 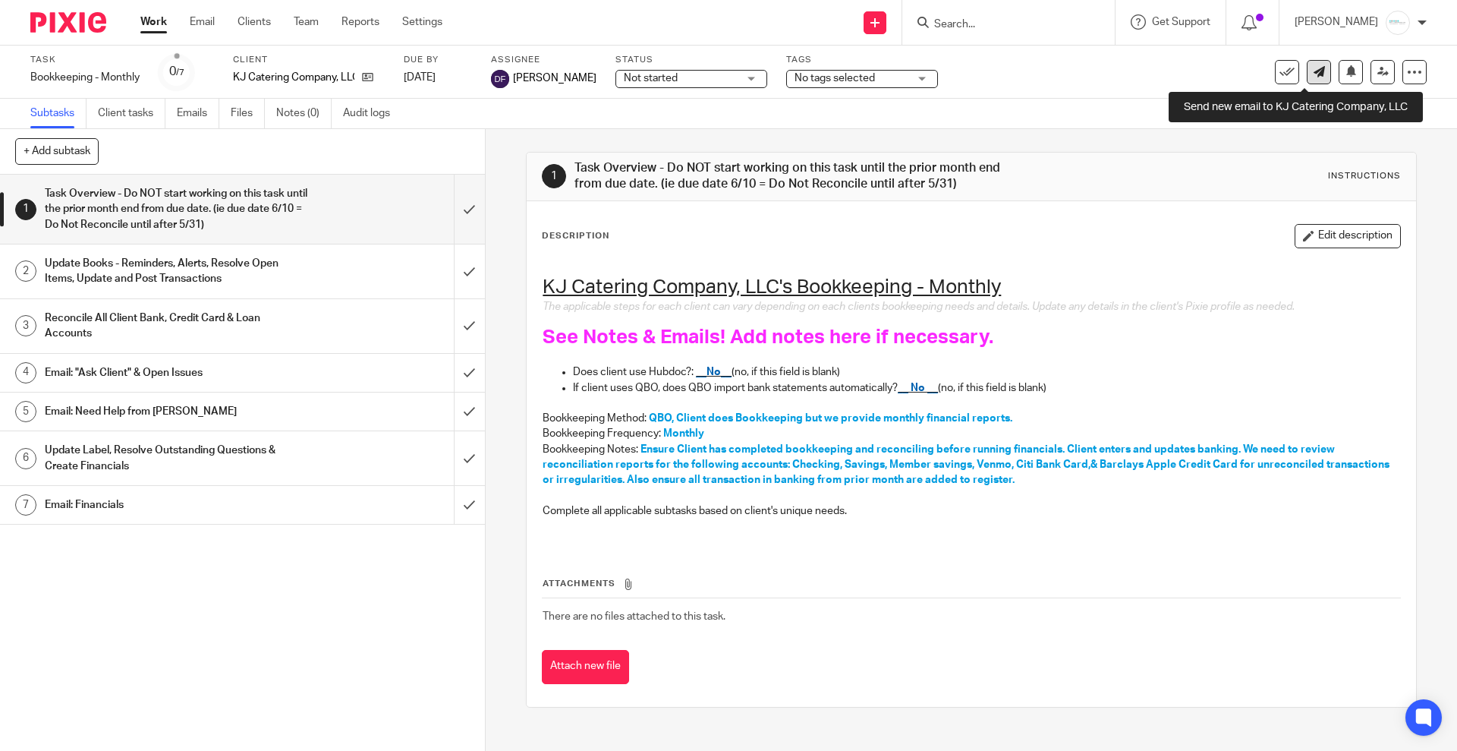 I want to click on span: No tags selected, so click(x=835, y=78).